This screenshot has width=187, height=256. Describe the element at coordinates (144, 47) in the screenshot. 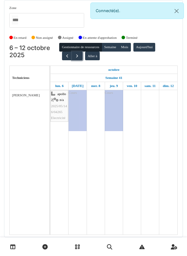

I see `button: Aujourd'hui` at that location.